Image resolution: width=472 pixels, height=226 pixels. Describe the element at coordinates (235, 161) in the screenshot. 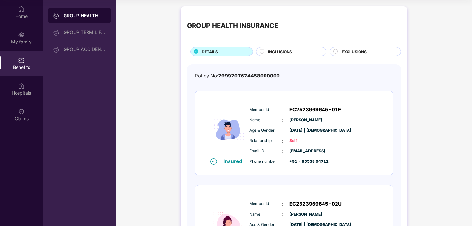

I see `div: Insured` at that location.